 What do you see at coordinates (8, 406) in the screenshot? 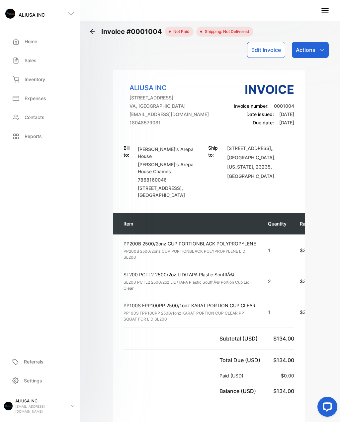
I see `img: profile` at bounding box center [8, 406].